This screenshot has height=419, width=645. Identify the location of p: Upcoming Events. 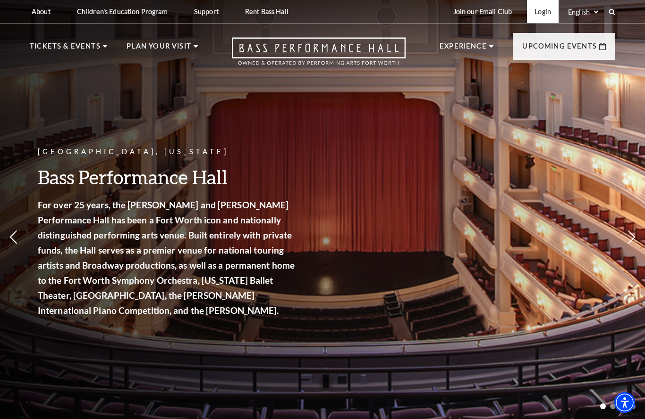
(559, 49).